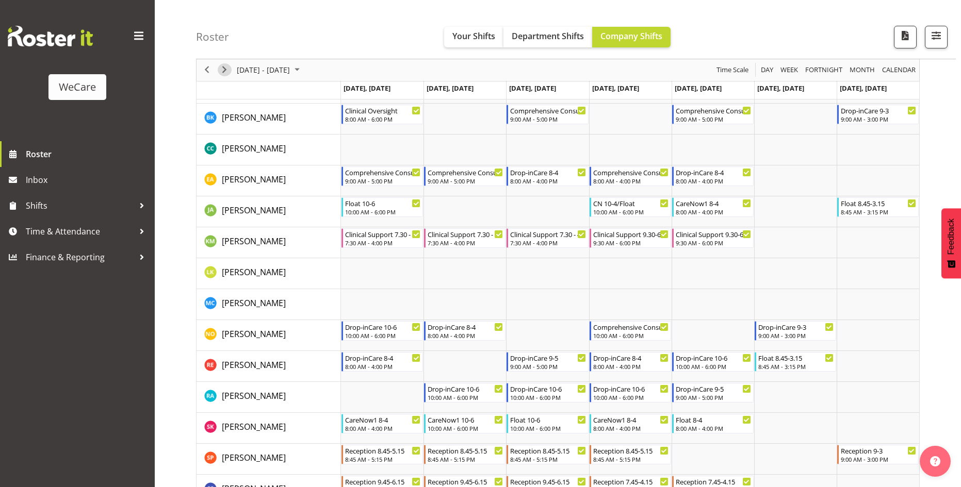 The image size is (961, 487). I want to click on div: Reception 8.45-5.15, so click(465, 451).